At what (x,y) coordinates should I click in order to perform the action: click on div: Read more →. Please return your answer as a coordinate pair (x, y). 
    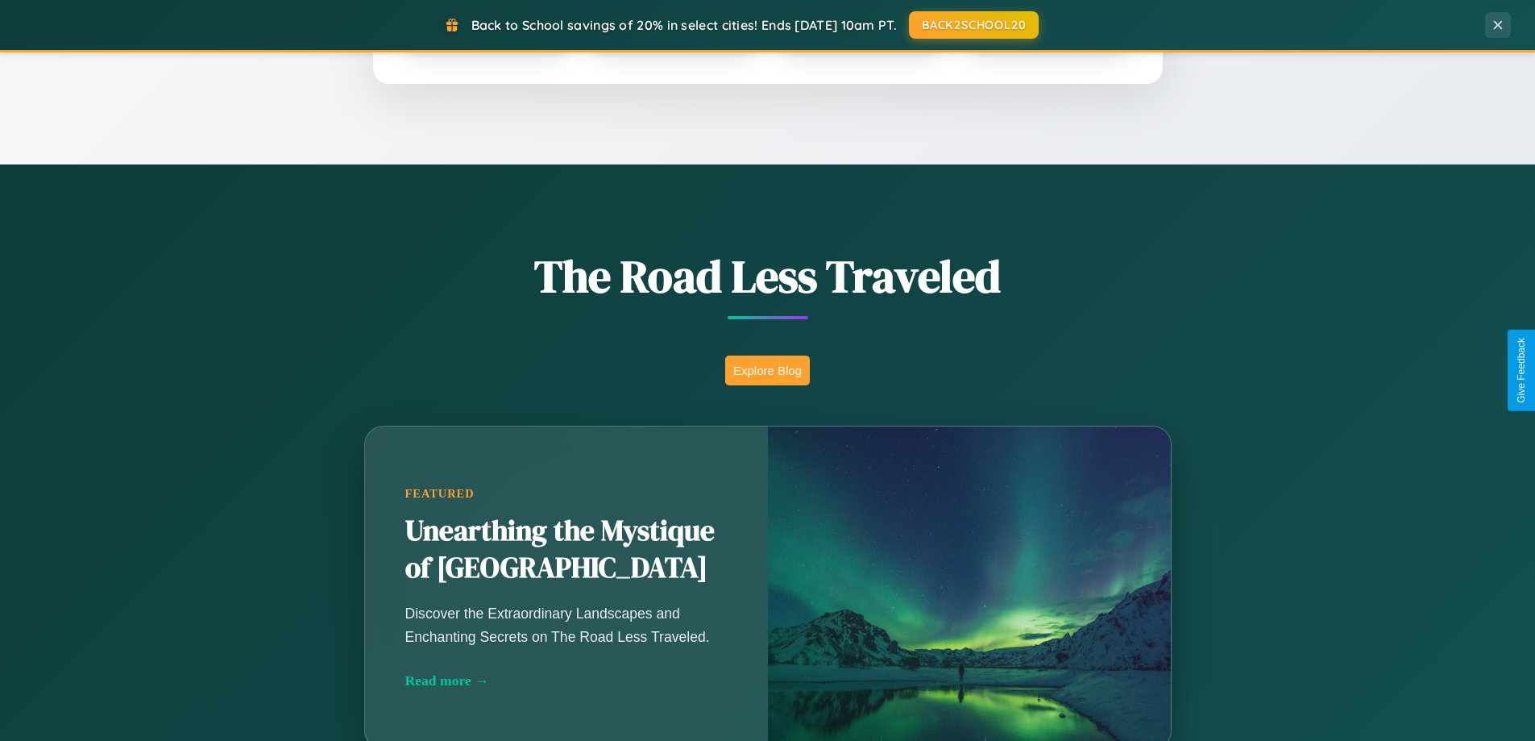
    Looking at the image, I should click on (566, 680).